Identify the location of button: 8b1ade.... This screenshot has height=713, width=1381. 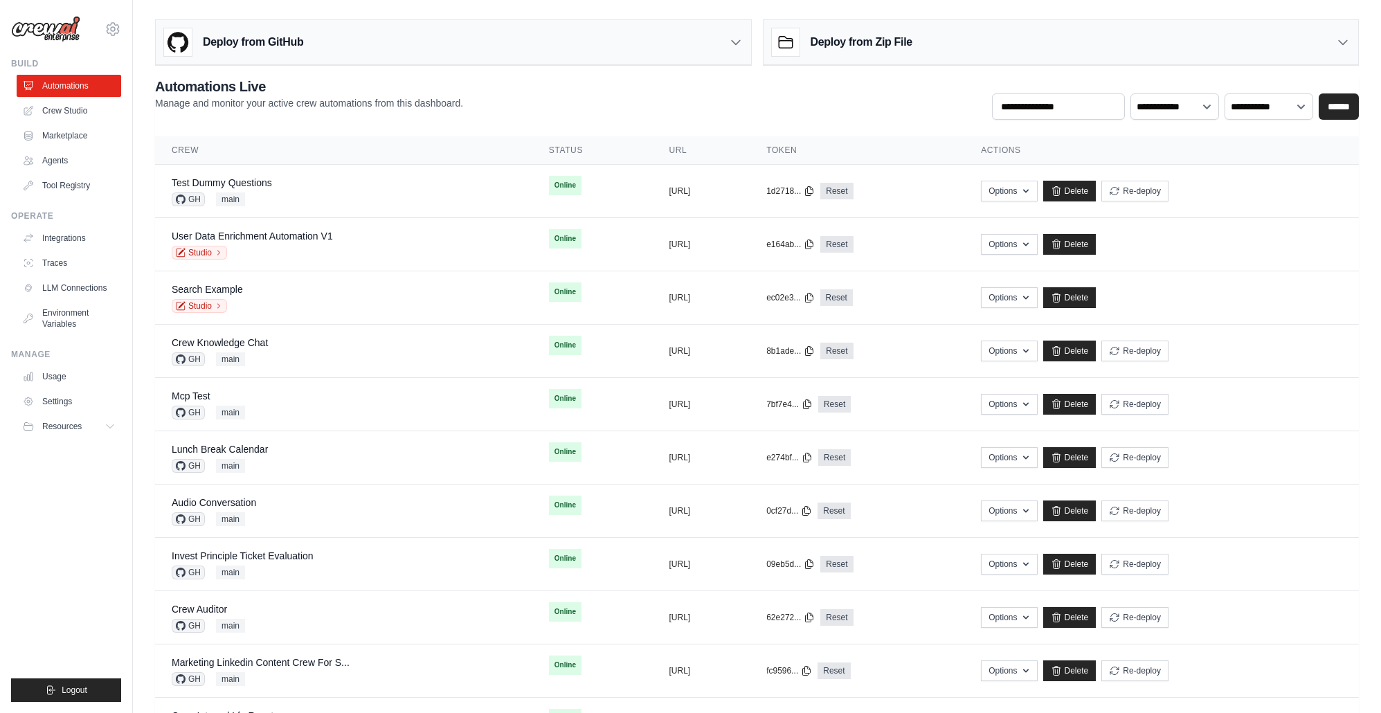
(791, 351).